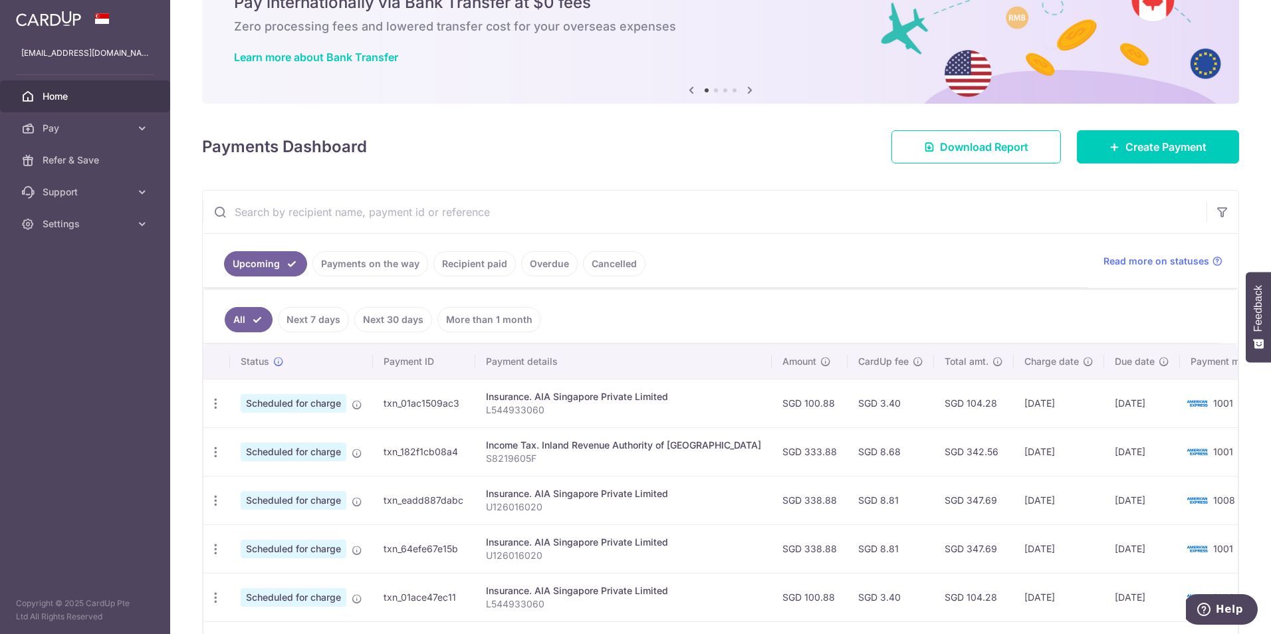 The image size is (1271, 634). What do you see at coordinates (891, 451) in the screenshot?
I see `td: SGD 8.68` at bounding box center [891, 451].